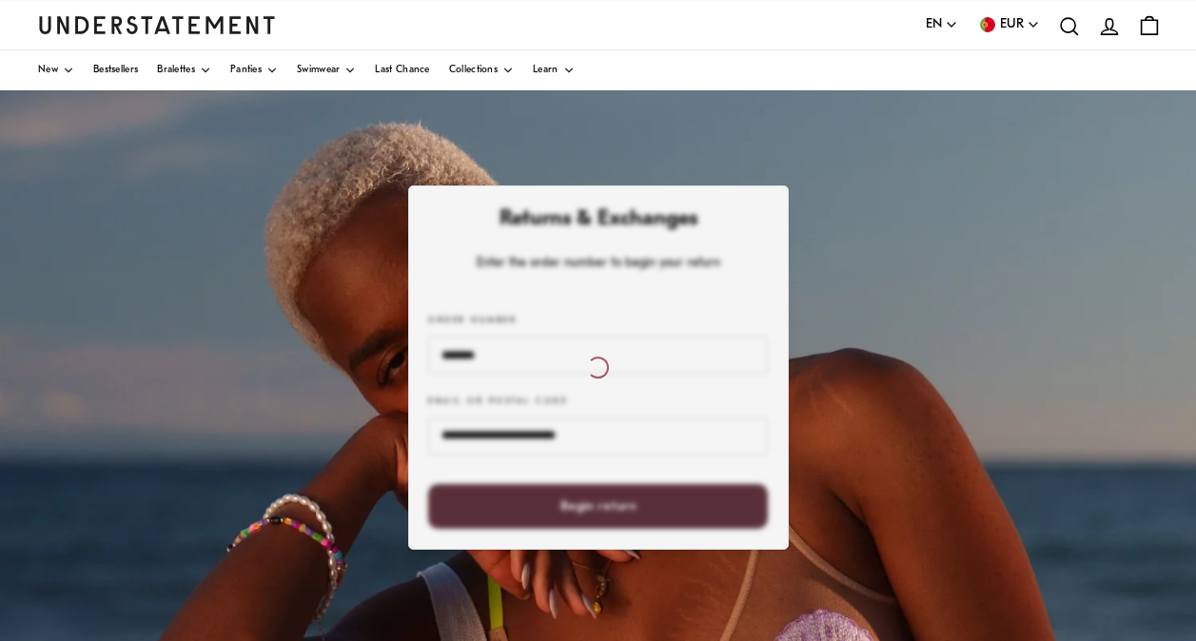  What do you see at coordinates (545, 70) in the screenshot?
I see `span: Learn` at bounding box center [545, 70].